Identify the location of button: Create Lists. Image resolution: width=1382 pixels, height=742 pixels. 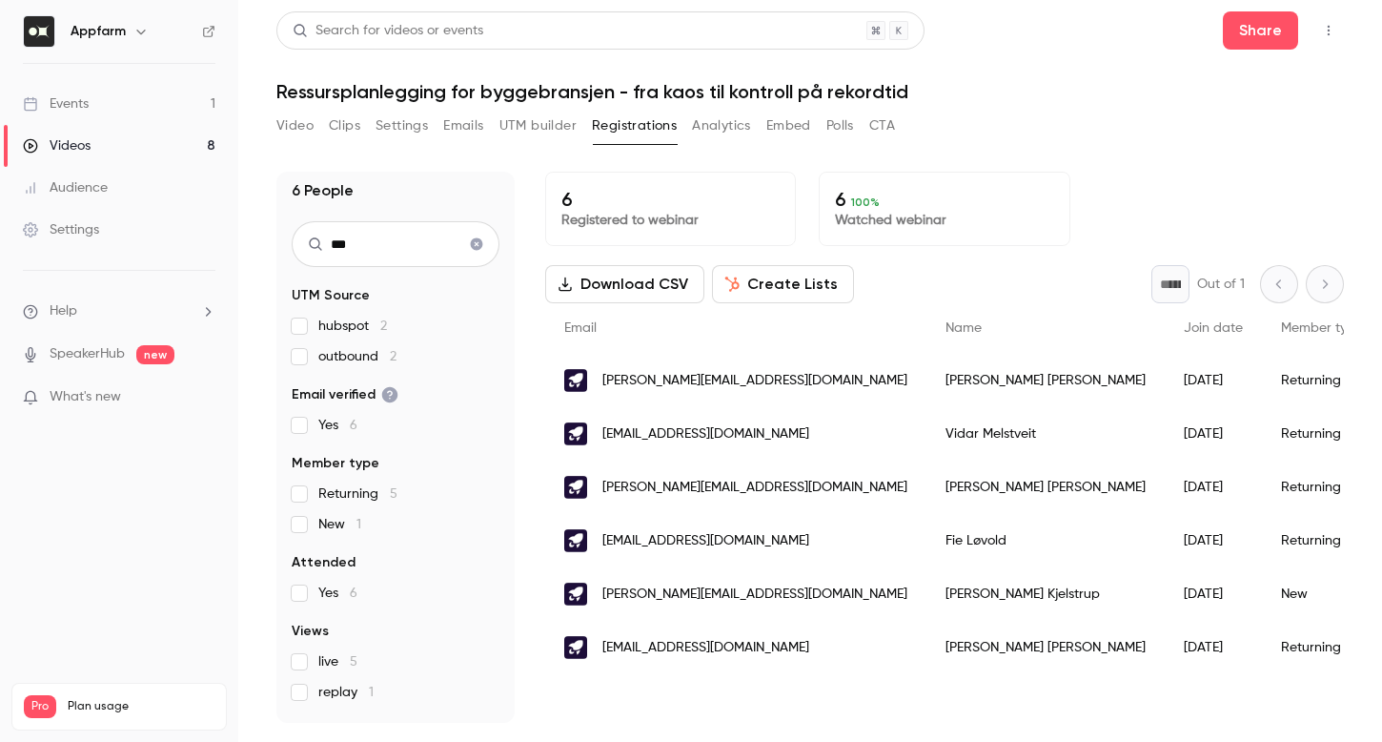
(783, 284).